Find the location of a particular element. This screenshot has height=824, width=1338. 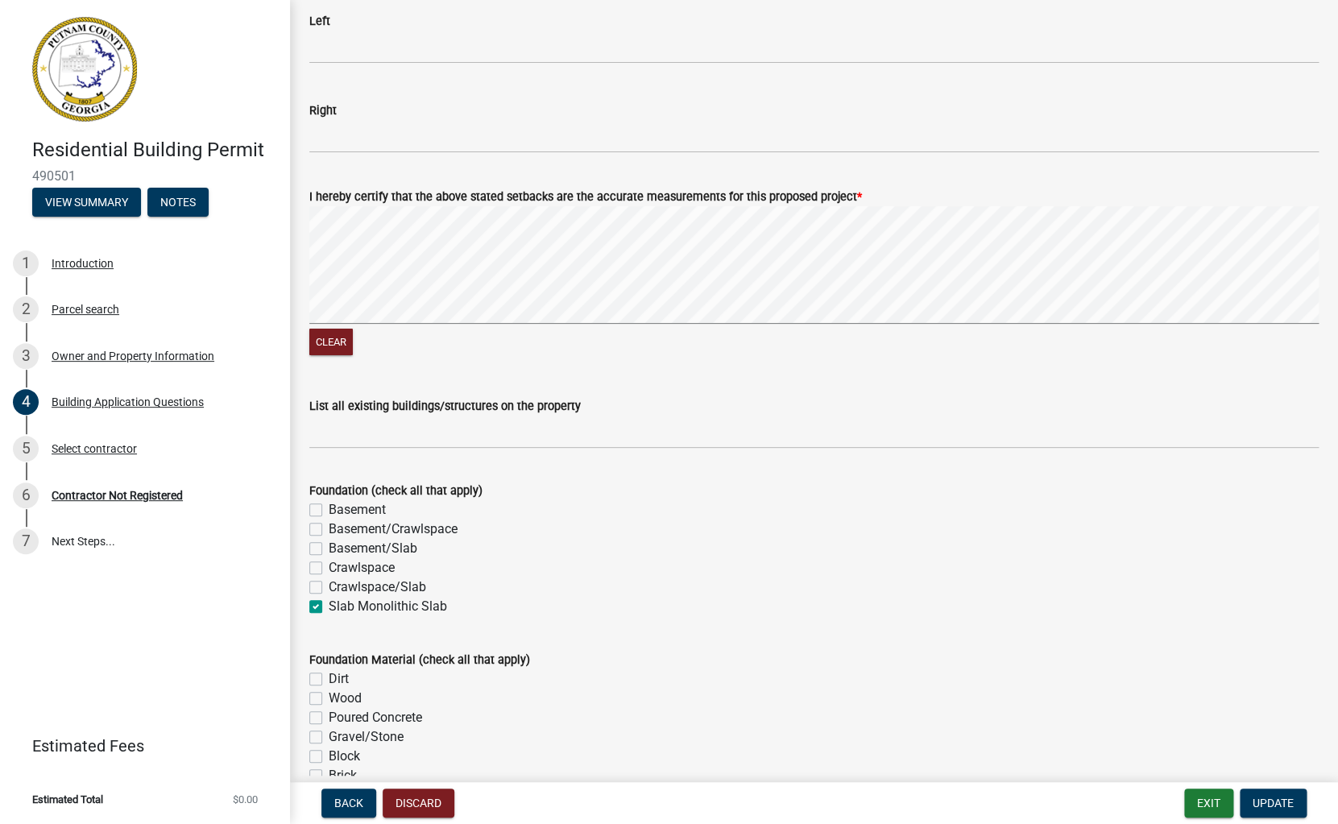

label: Block is located at coordinates (344, 757).